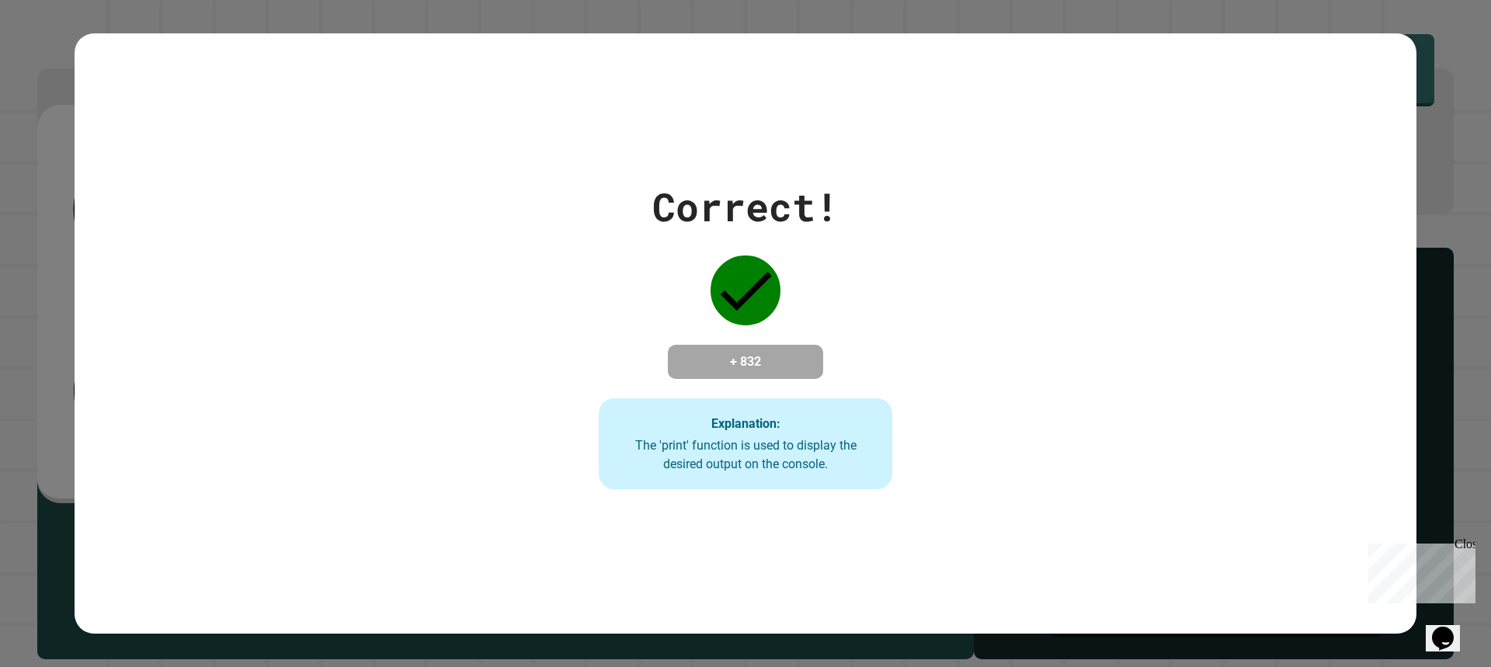 This screenshot has height=667, width=1491. What do you see at coordinates (746, 207) in the screenshot?
I see `div: Correct!` at bounding box center [746, 207].